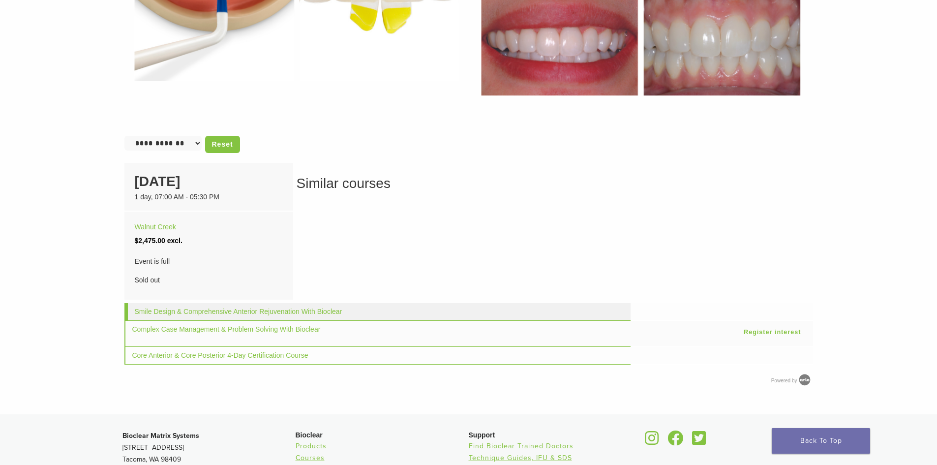 The width and height of the screenshot is (937, 465). What do you see at coordinates (469, 183) in the screenshot?
I see `h3: Similar courses` at bounding box center [469, 183].